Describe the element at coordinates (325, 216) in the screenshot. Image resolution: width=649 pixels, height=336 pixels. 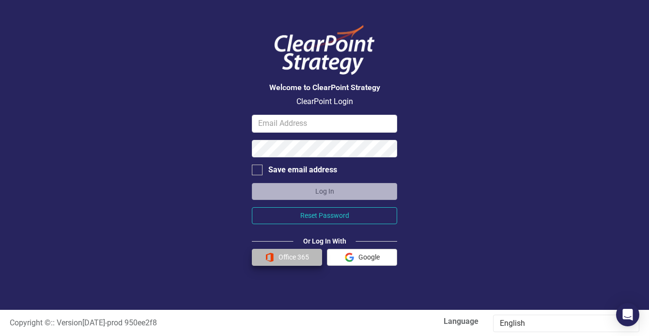
I see `button: Reset Password` at that location.